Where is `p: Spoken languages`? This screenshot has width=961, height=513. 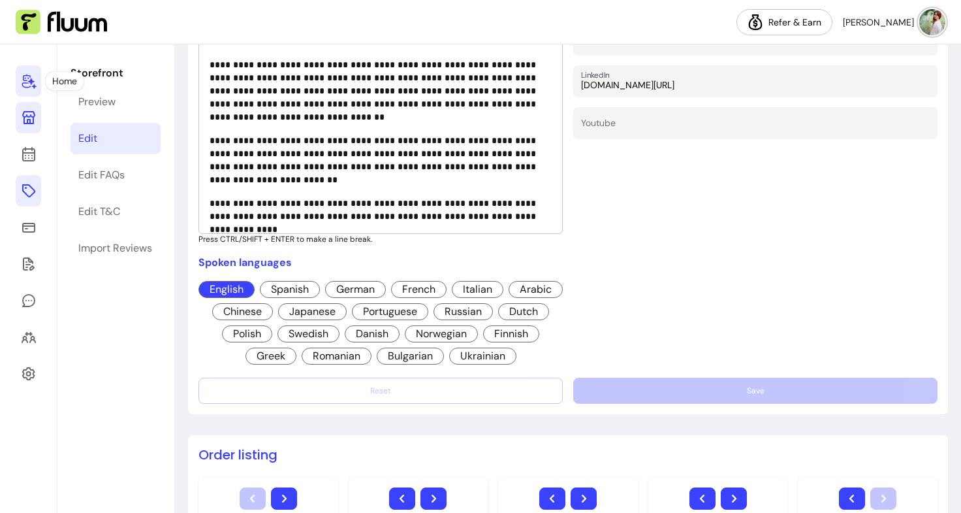
p: Spoken languages is located at coordinates (381, 262).